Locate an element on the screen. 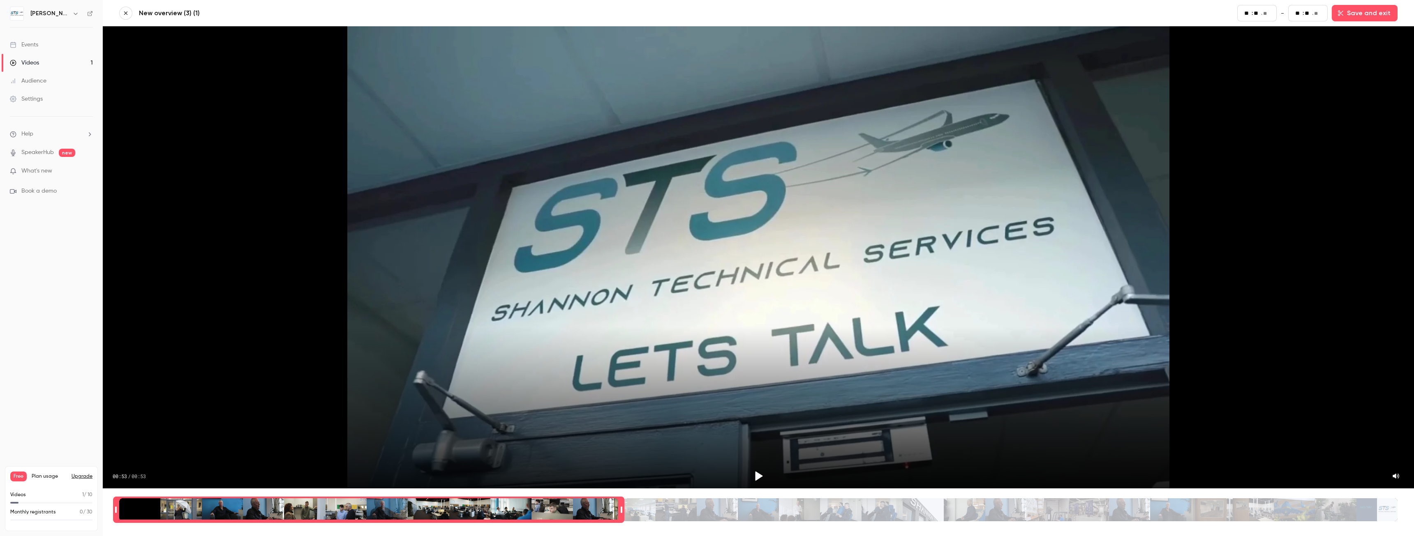 The image size is (1414, 536). span: Plan usage is located at coordinates (49, 477).